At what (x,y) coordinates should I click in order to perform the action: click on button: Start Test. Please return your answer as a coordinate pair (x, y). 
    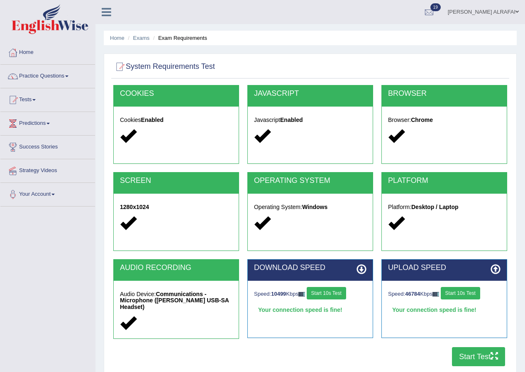
    Looking at the image, I should click on (478, 357).